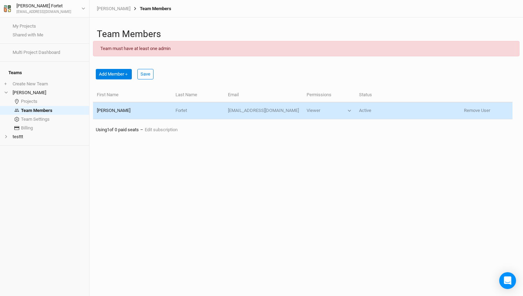  What do you see at coordinates (44, 73) in the screenshot?
I see `h4: Teams` at bounding box center [44, 73].